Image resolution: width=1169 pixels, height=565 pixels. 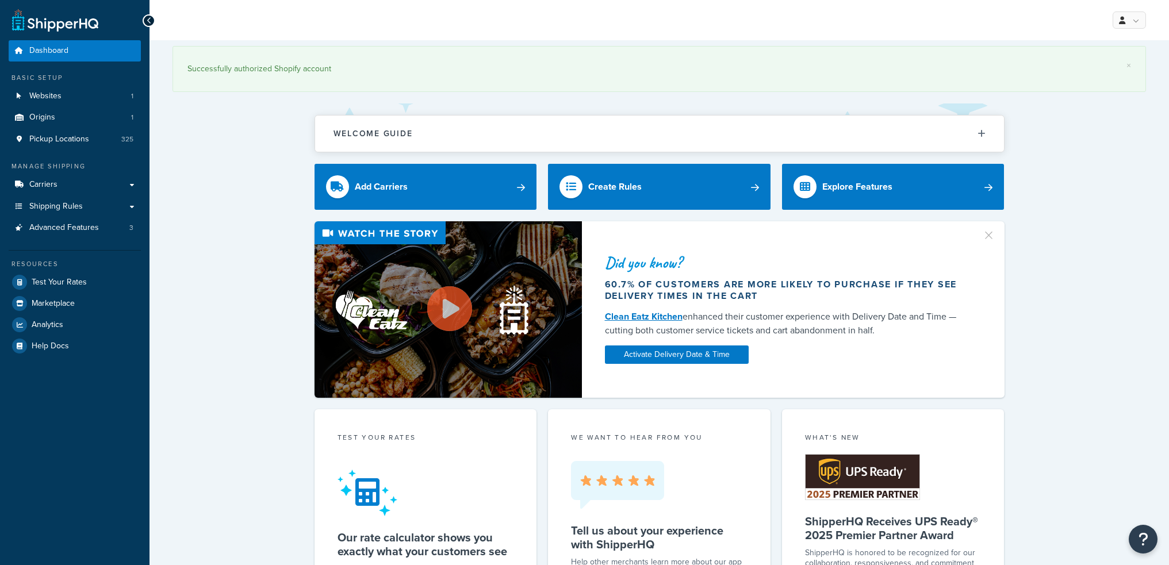 What do you see at coordinates (75, 304) in the screenshot?
I see `li: Marketplace` at bounding box center [75, 304].